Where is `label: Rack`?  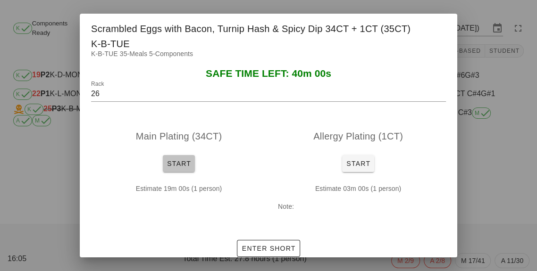 label: Rack is located at coordinates (97, 84).